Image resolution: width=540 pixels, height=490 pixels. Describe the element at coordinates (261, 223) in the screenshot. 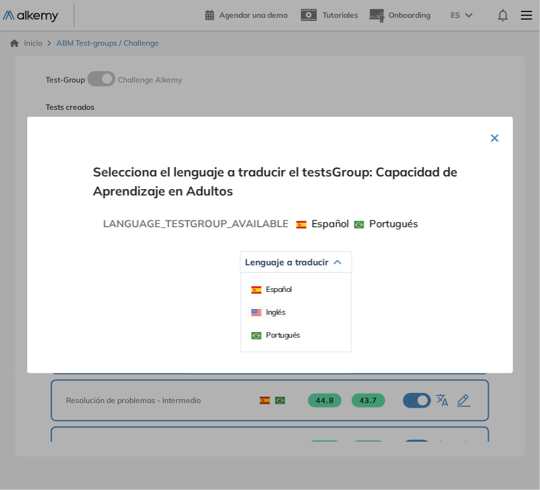

I see `span: LANGUAGE_TESTGROUP_AVAILABLE` at that location.